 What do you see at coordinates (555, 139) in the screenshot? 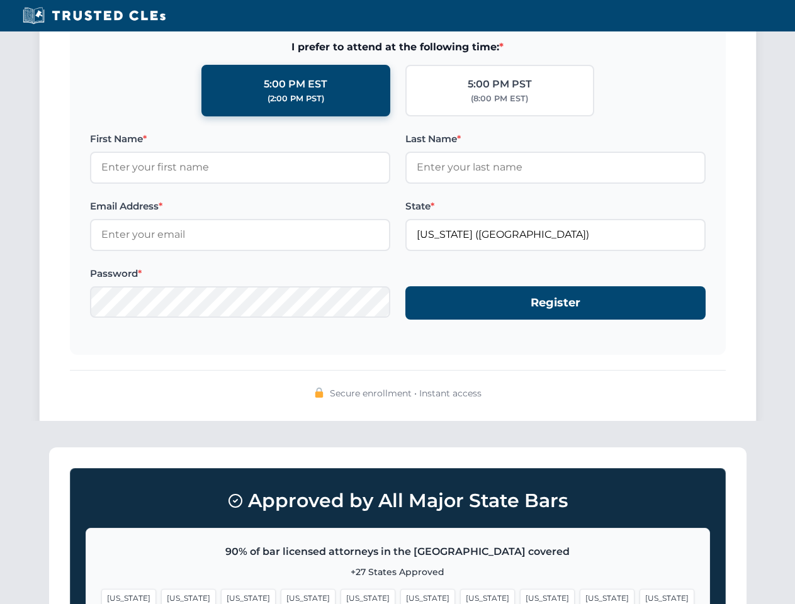
I see `label: Last Name` at bounding box center [555, 139].